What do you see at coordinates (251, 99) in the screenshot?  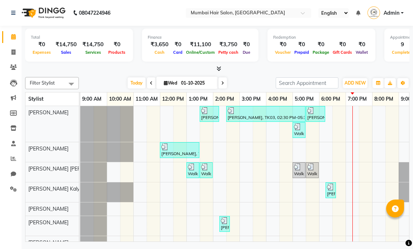 I see `a: 3:00 PM` at bounding box center [251, 99].